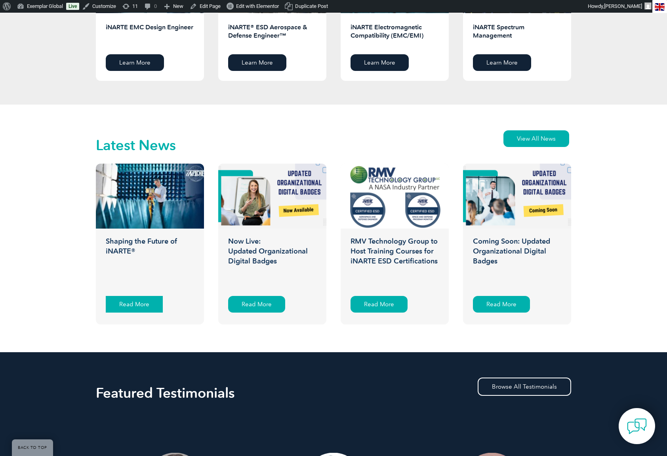 This screenshot has width=667, height=456. Describe the element at coordinates (150, 36) in the screenshot. I see `h2: iNARTE EMC Design Engineer` at that location.